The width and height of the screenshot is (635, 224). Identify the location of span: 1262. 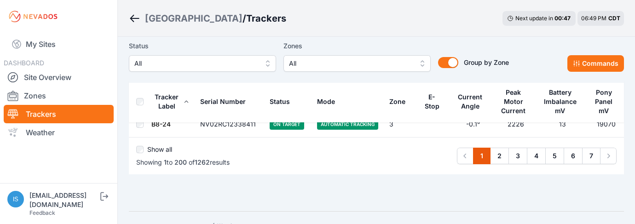
(202, 162).